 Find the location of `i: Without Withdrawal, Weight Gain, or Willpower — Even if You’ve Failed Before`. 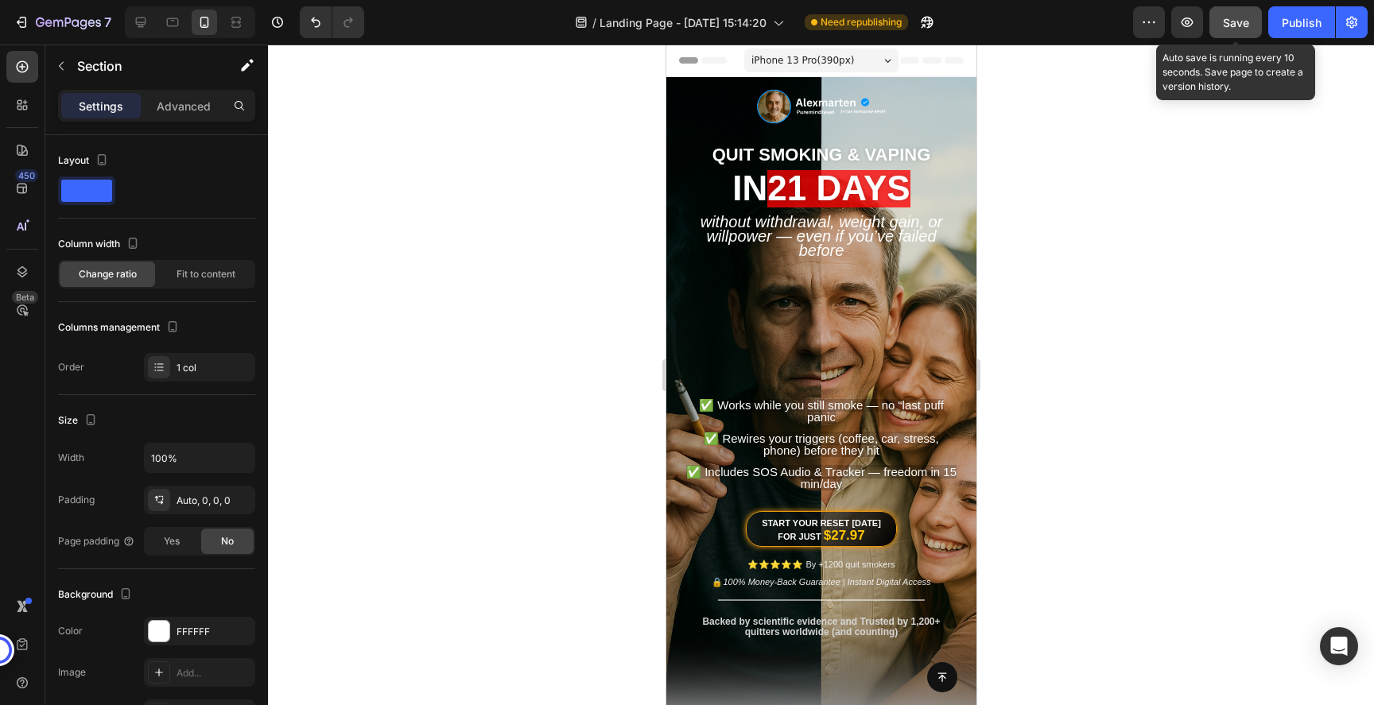

i: Without Withdrawal, Weight Gain, or Willpower — Even if You’ve Failed Before is located at coordinates (155, 192).